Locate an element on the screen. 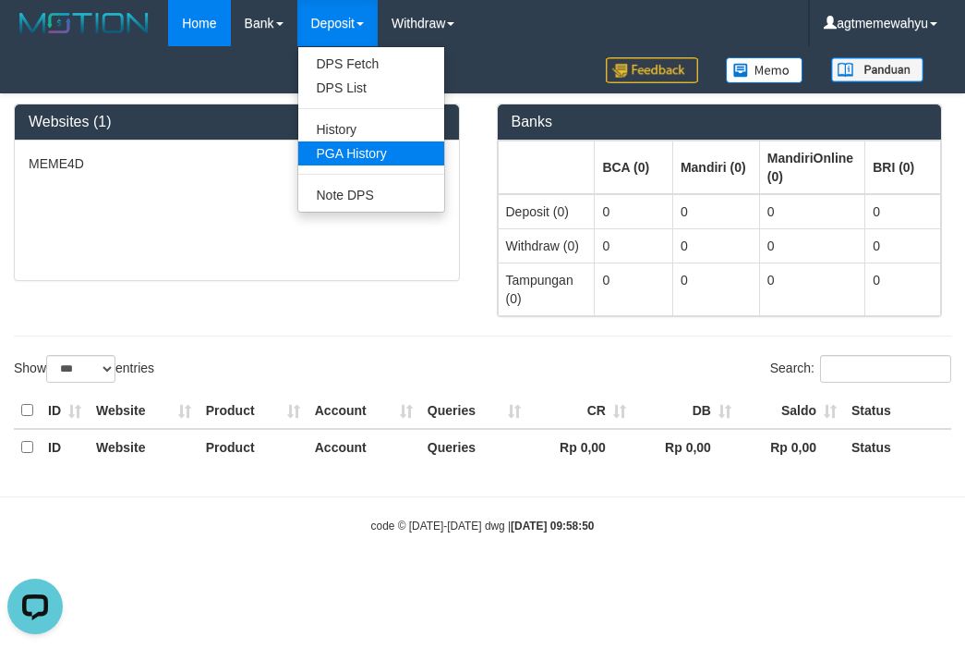 The height and width of the screenshot is (649, 965). img: Feedback.jpg is located at coordinates (652, 70).